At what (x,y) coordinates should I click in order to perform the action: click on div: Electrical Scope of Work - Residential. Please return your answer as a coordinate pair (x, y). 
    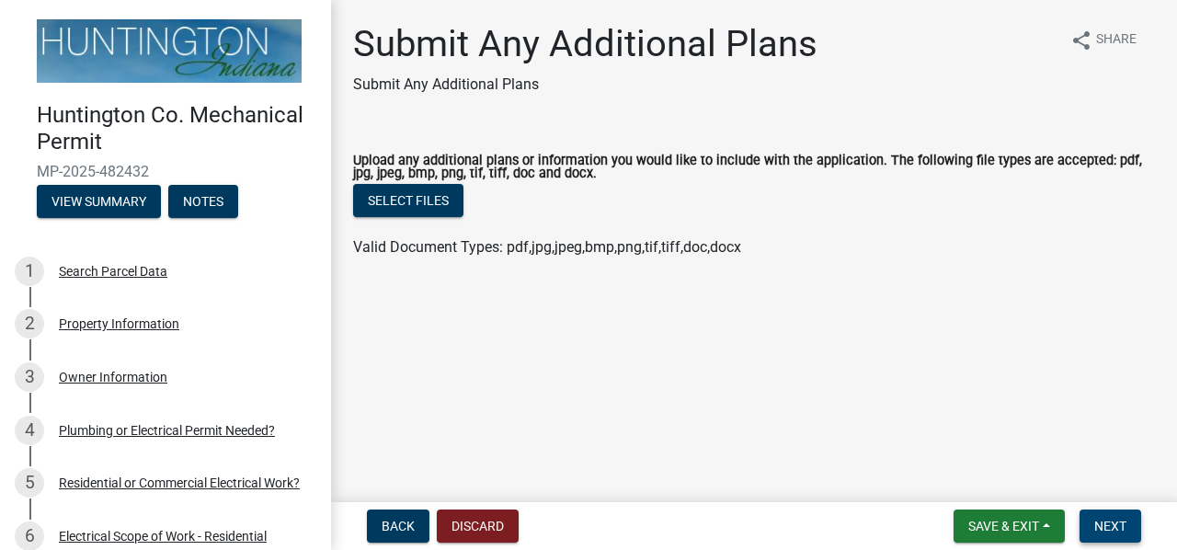
    Looking at the image, I should click on (163, 536).